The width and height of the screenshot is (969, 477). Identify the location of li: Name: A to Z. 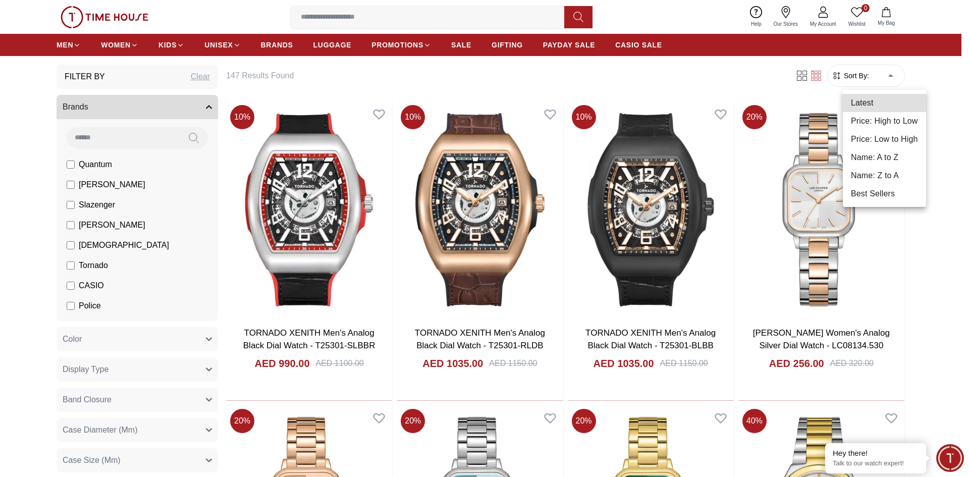
(884, 157).